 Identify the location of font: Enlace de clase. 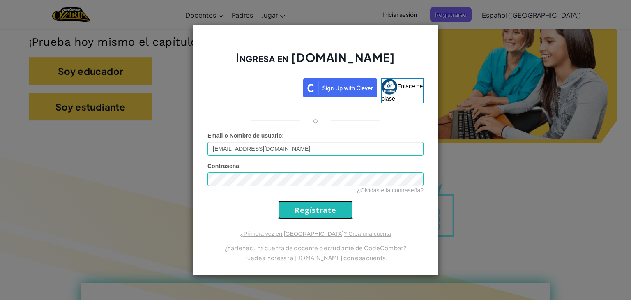
(402, 92).